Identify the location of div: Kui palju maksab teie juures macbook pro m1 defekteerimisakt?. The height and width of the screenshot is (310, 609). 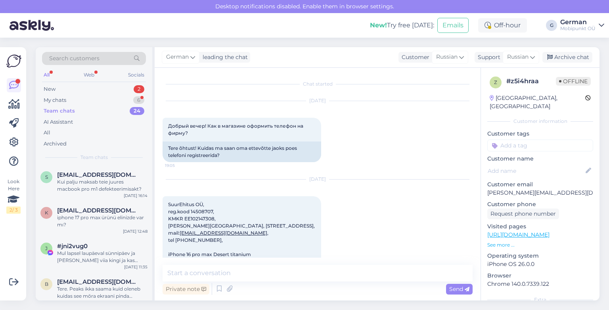
(102, 186).